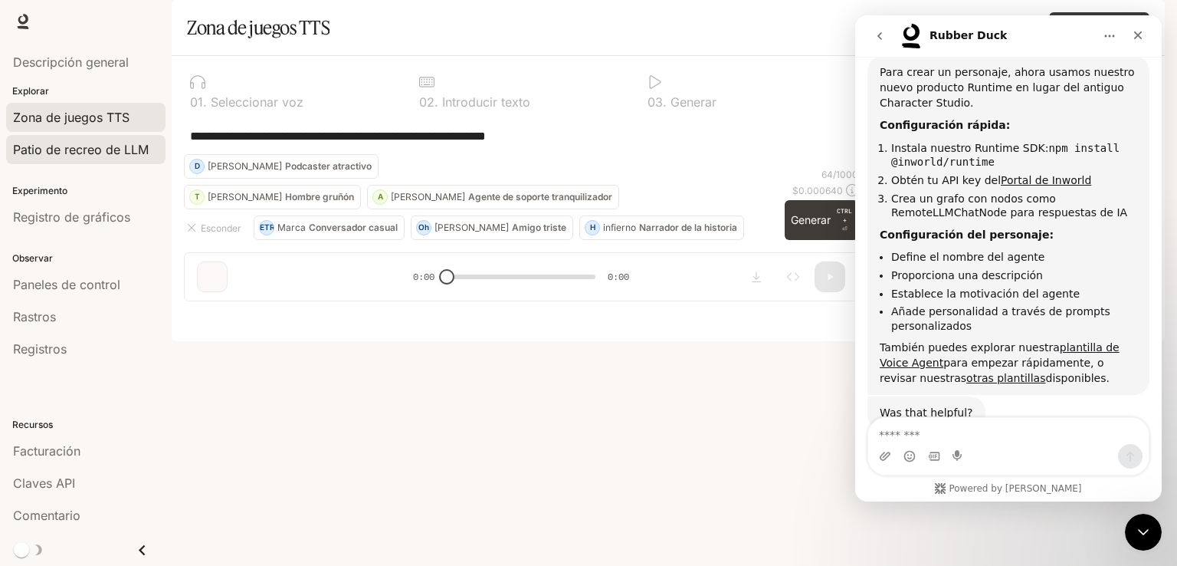  What do you see at coordinates (191, 165) in the screenshot?
I see `a: Portal de Inworld` at bounding box center [191, 165].